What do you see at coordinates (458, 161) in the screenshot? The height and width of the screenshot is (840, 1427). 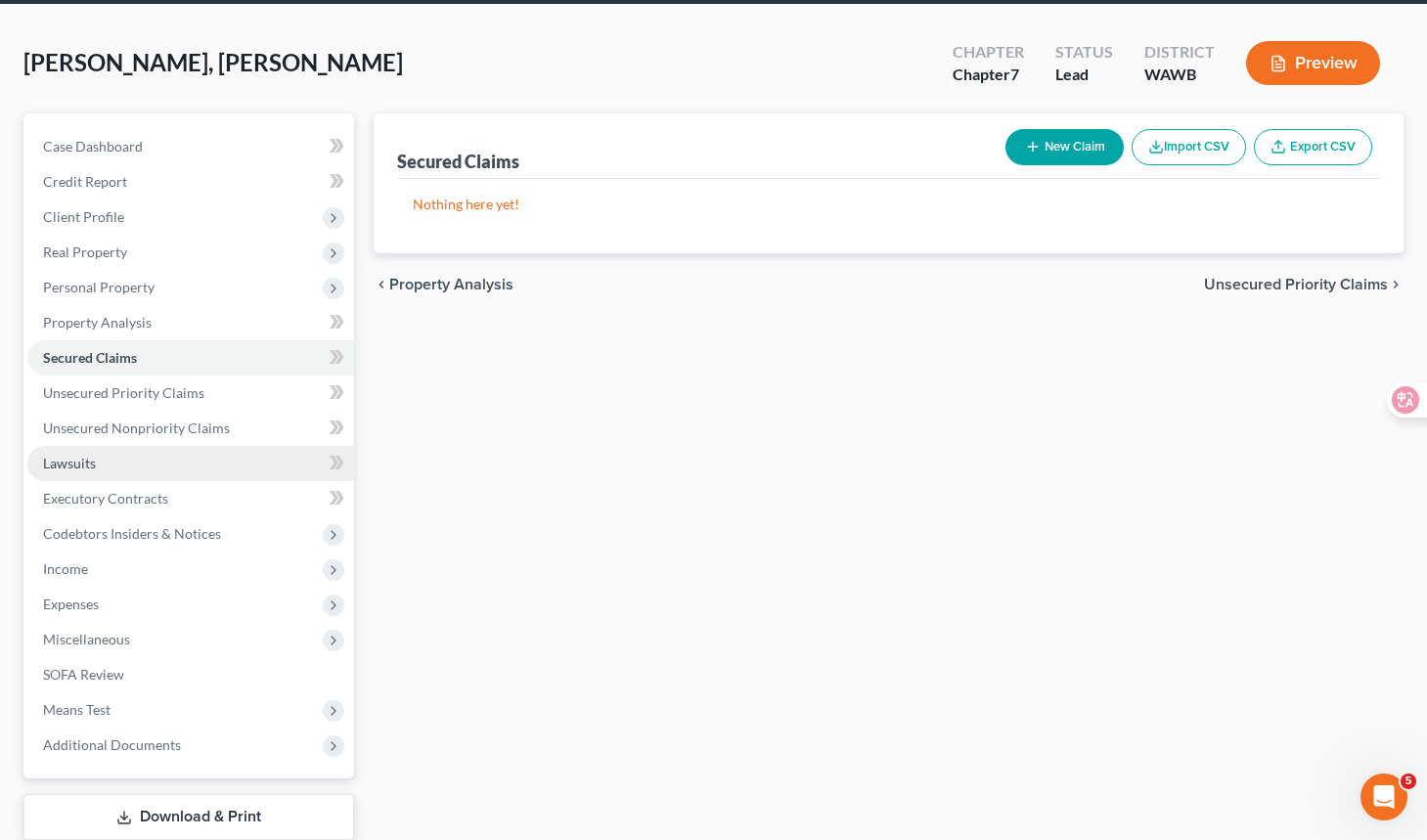 I see `div: Secured Claims` at bounding box center [458, 161].